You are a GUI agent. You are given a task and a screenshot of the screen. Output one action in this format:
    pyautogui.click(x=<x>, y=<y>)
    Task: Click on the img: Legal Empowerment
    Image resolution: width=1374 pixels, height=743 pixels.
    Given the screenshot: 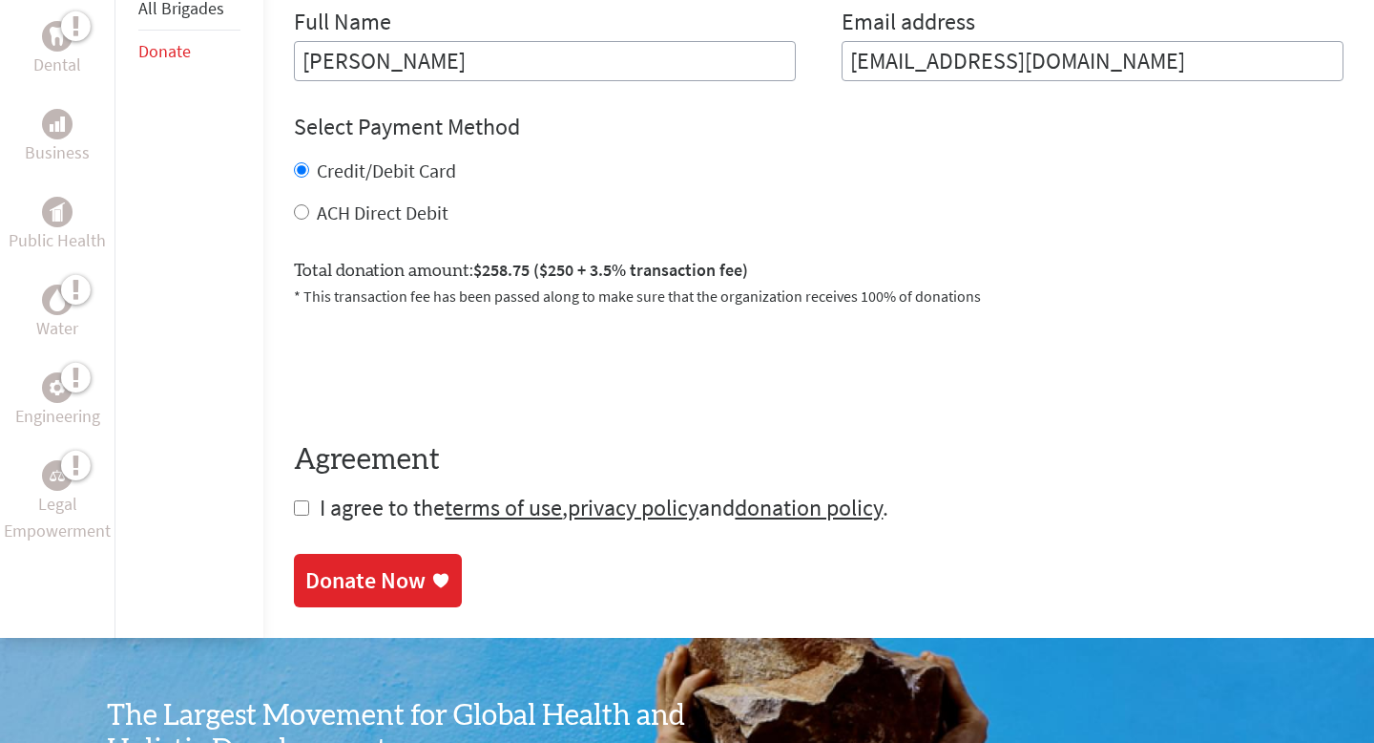 What is the action you would take?
    pyautogui.click(x=57, y=475)
    